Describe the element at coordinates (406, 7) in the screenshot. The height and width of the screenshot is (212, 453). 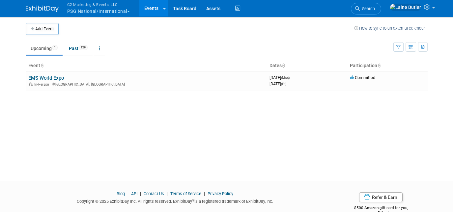
I see `img: Laine Butler` at that location.